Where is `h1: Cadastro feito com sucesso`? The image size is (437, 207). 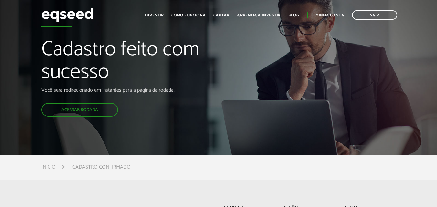
h1: Cadastro feito com sucesso is located at coordinates (146, 63).